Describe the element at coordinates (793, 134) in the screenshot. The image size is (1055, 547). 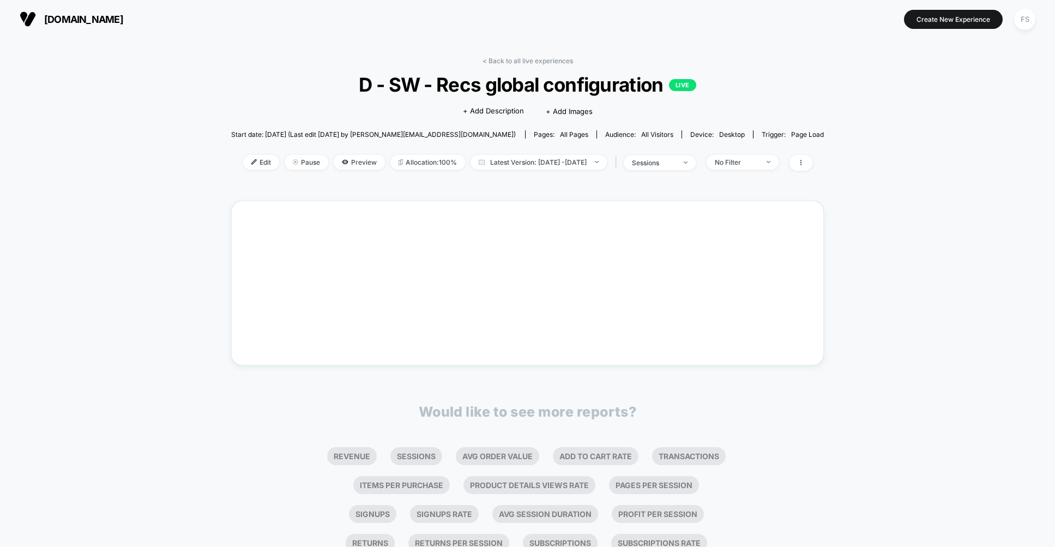
I see `div: Trigger:` at that location.